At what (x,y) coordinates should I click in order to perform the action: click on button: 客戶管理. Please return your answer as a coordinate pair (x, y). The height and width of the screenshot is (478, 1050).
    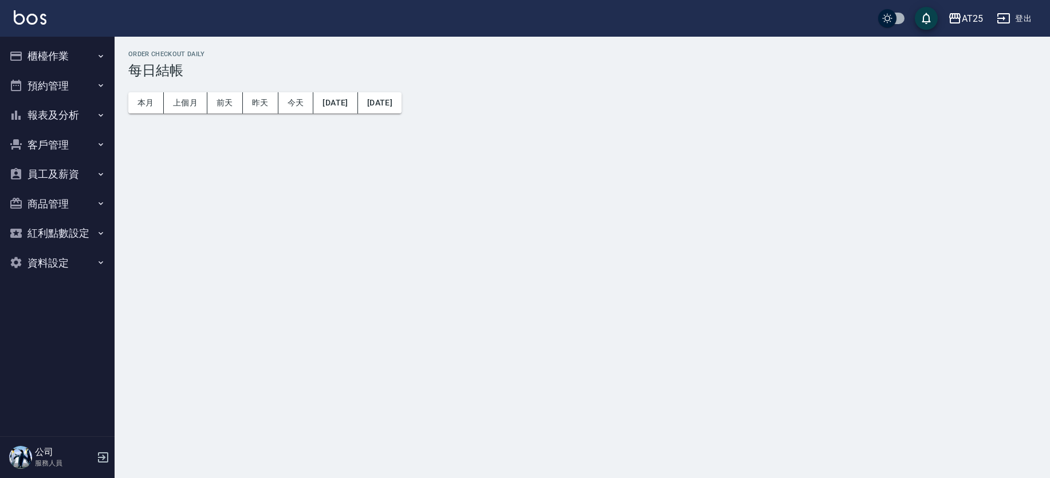
    Looking at the image, I should click on (57, 145).